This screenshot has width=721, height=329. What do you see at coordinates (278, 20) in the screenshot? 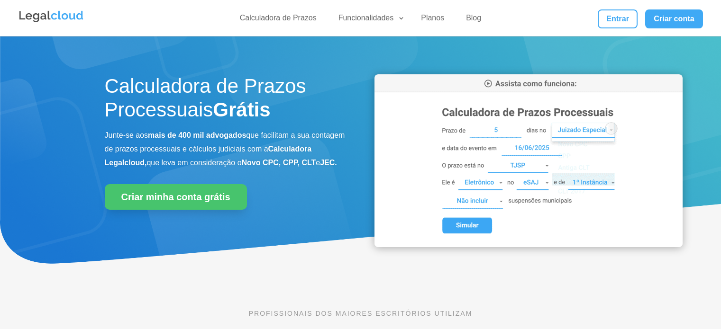
I see `a: Calculadora de Prazos` at bounding box center [278, 20].